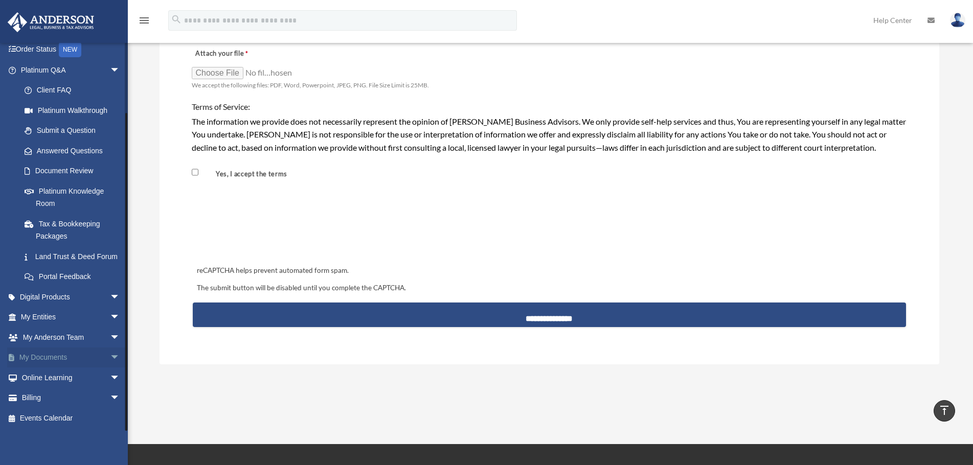 This screenshot has width=973, height=465. I want to click on a: Answered Questions, so click(75, 151).